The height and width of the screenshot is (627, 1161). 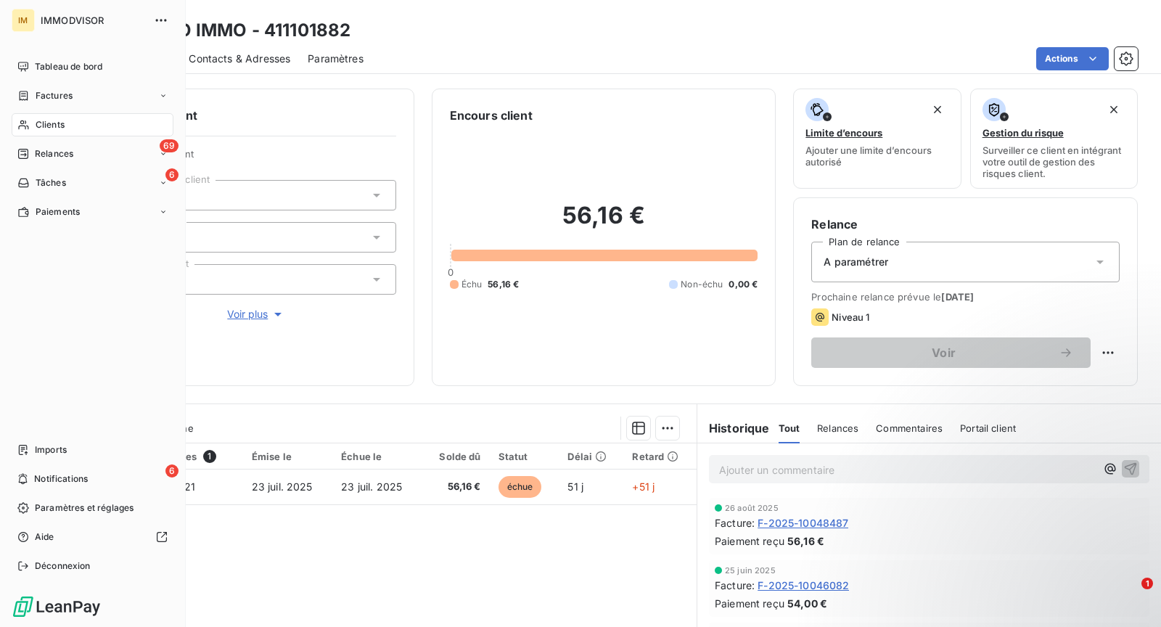 I want to click on span: Non-échu, so click(x=702, y=284).